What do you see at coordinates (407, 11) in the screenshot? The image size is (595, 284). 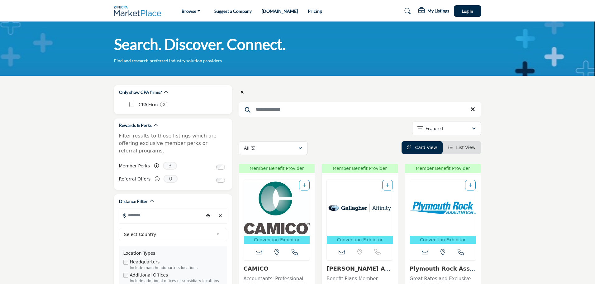 I see `a: Search` at bounding box center [407, 11].